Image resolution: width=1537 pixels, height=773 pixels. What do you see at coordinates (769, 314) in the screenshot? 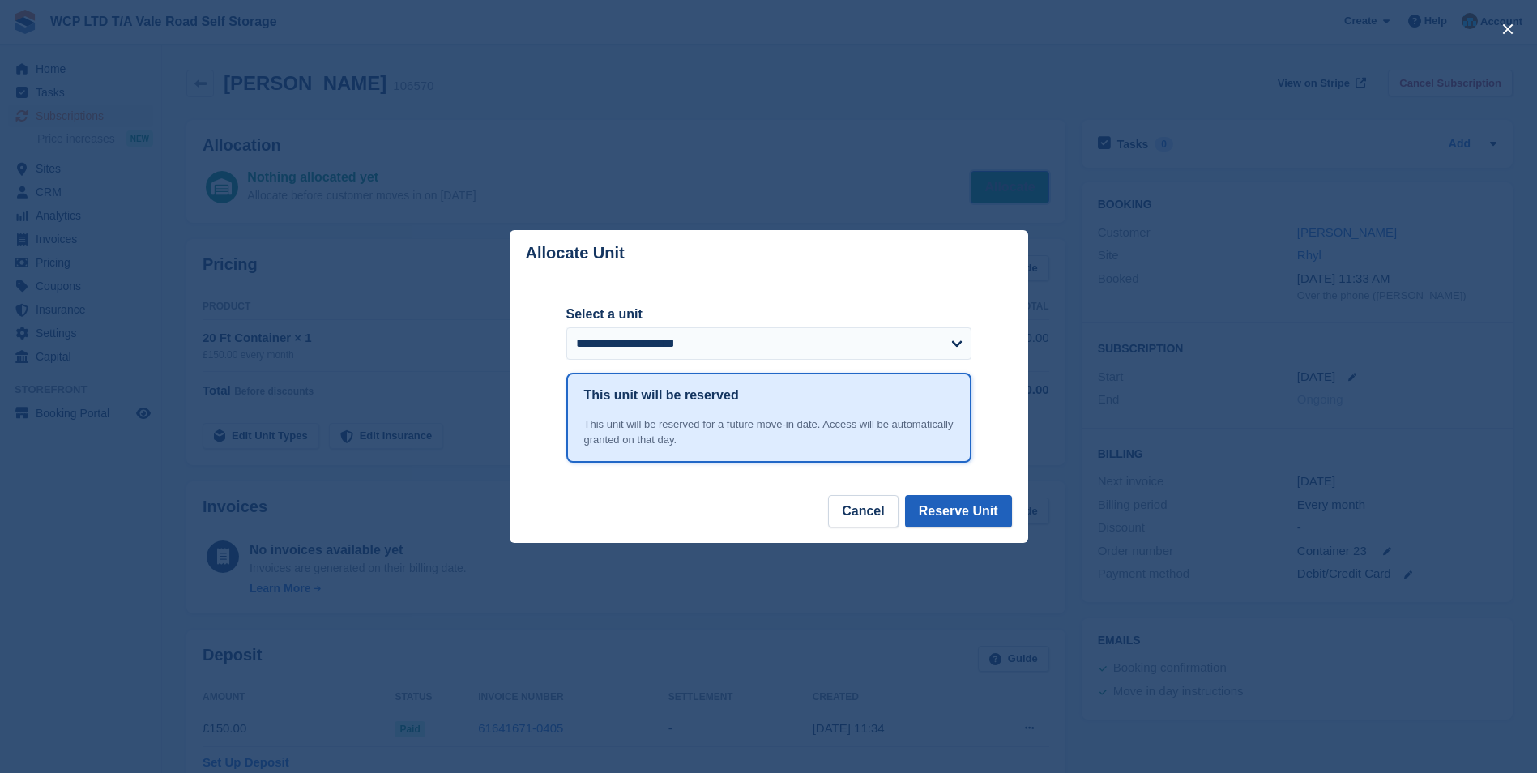
I see `label: Select a unit` at bounding box center [769, 314].